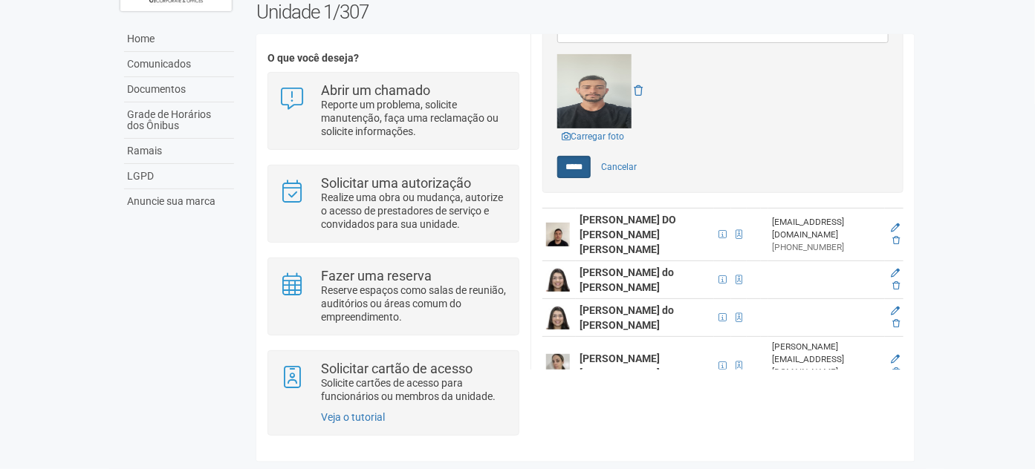 The height and width of the screenshot is (469, 1035). I want to click on strong: Abrir um chamado, so click(375, 90).